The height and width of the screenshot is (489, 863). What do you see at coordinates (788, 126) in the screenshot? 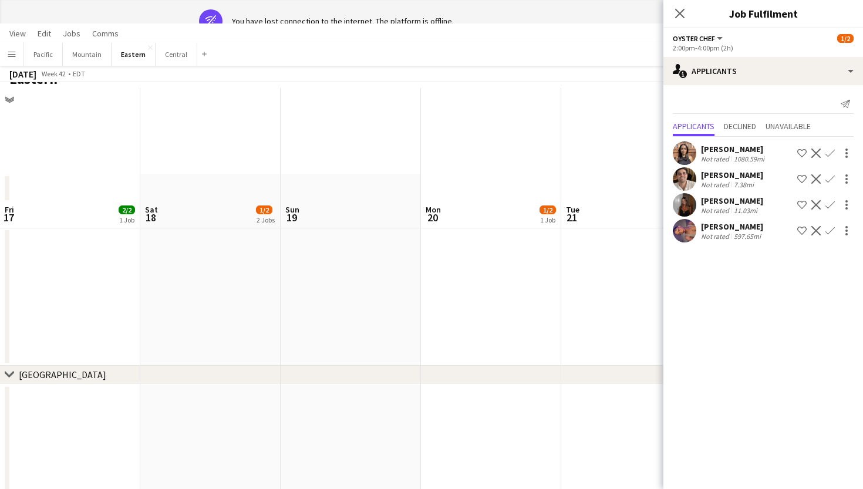
I see `span: Unavailable` at bounding box center [788, 126].